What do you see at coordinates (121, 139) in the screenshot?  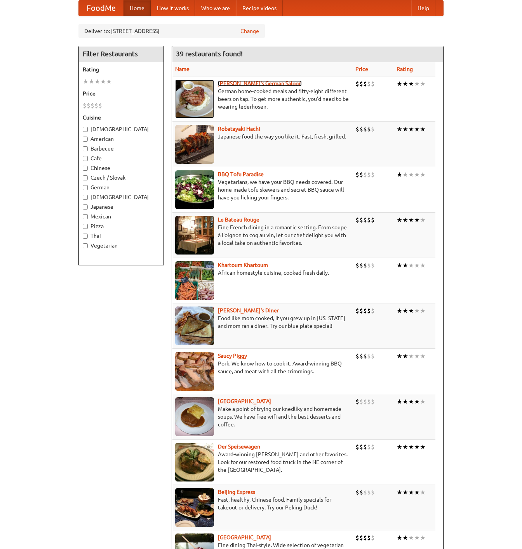 I see `label: American` at bounding box center [121, 139].